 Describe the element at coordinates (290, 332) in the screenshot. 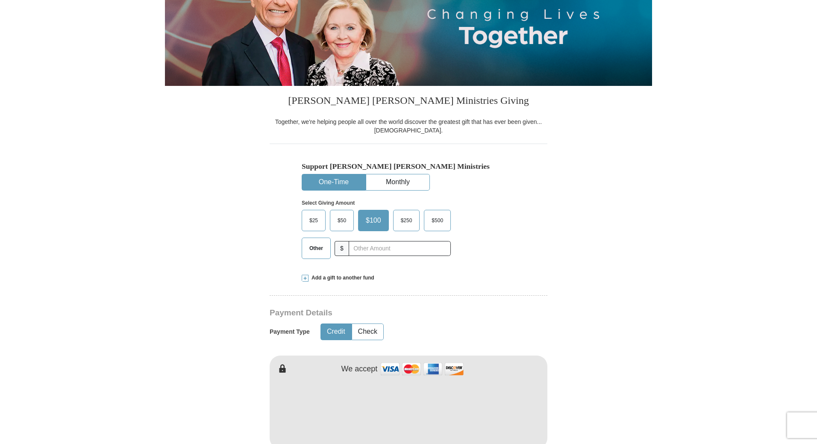

I see `h5: Payment Type` at that location.